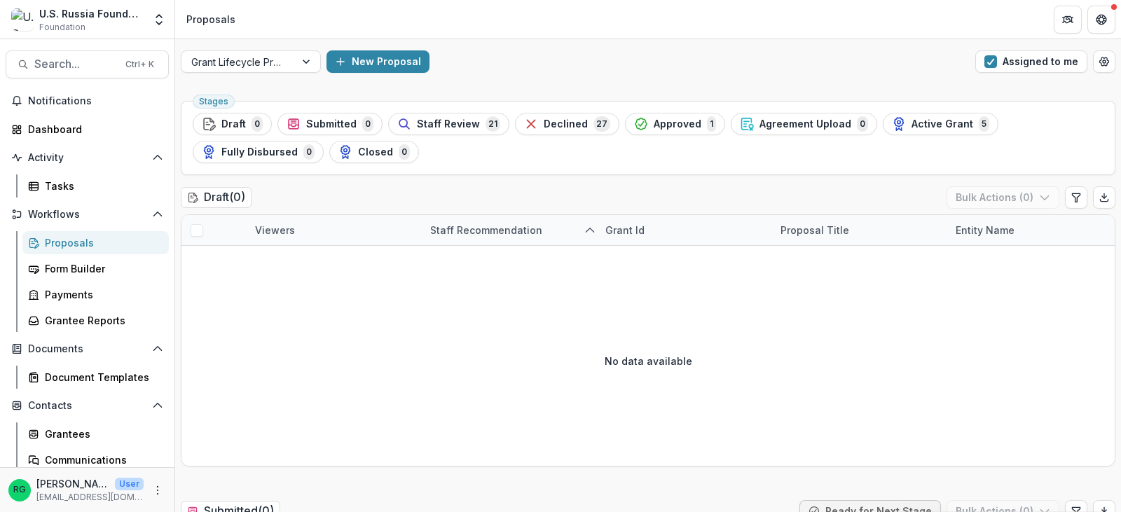 Image resolution: width=1121 pixels, height=512 pixels. What do you see at coordinates (101, 268) in the screenshot?
I see `div: Form Builder` at bounding box center [101, 268].